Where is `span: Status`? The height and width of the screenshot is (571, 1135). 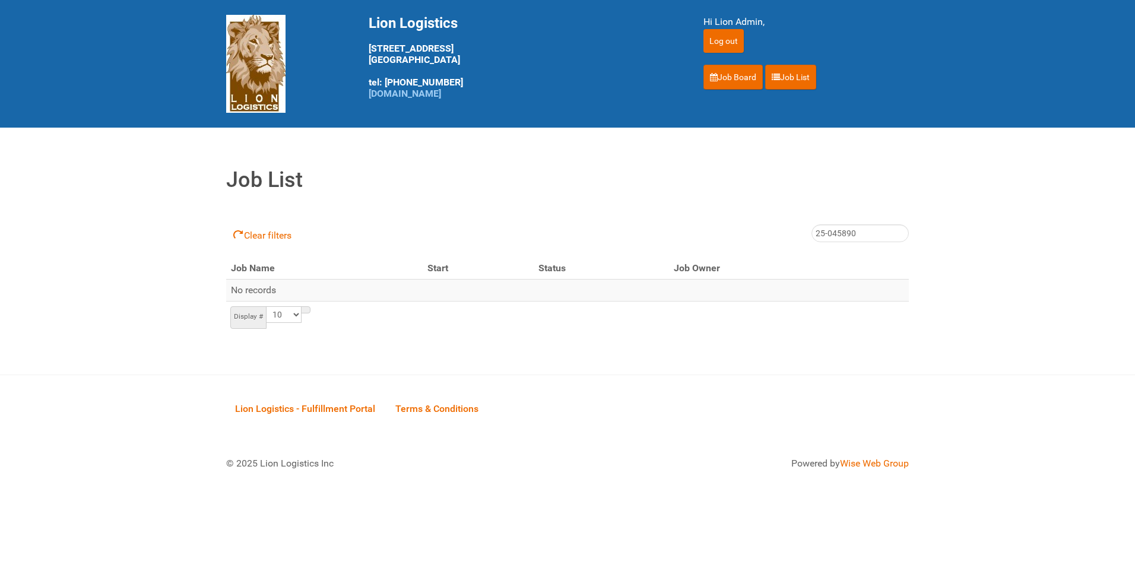 span: Status is located at coordinates (552, 268).